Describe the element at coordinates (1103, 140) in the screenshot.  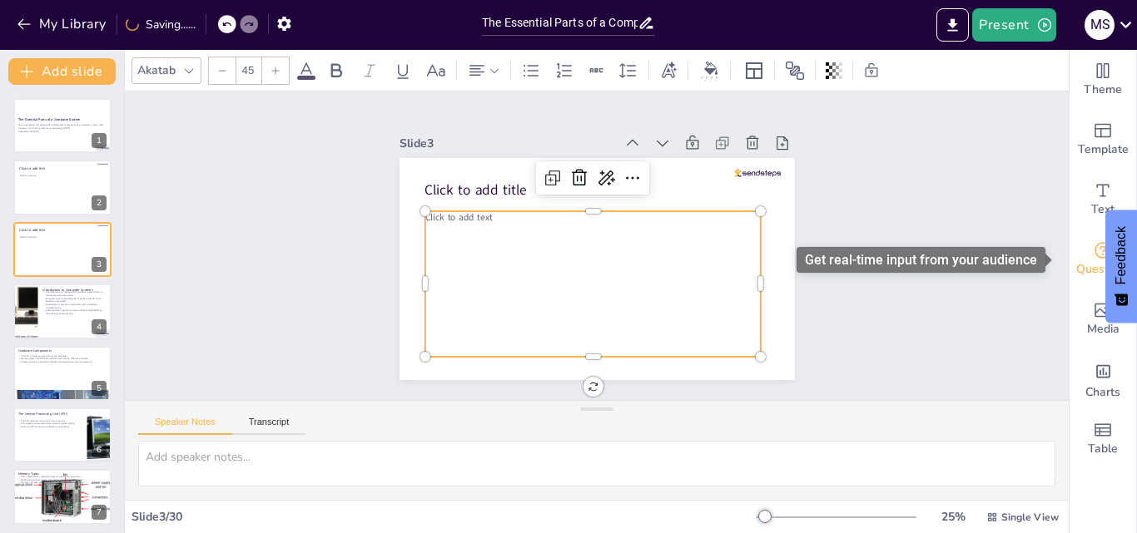
I see `div: Add ready made slides` at that location.